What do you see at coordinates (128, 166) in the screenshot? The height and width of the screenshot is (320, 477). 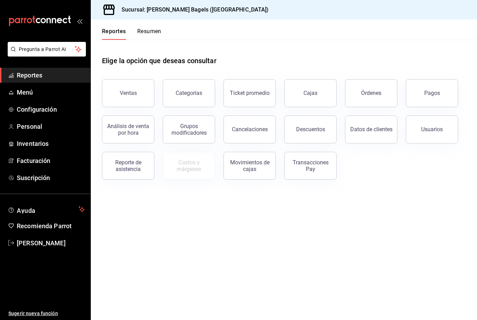 I see `div: Reporte de asistencia` at bounding box center [128, 166].